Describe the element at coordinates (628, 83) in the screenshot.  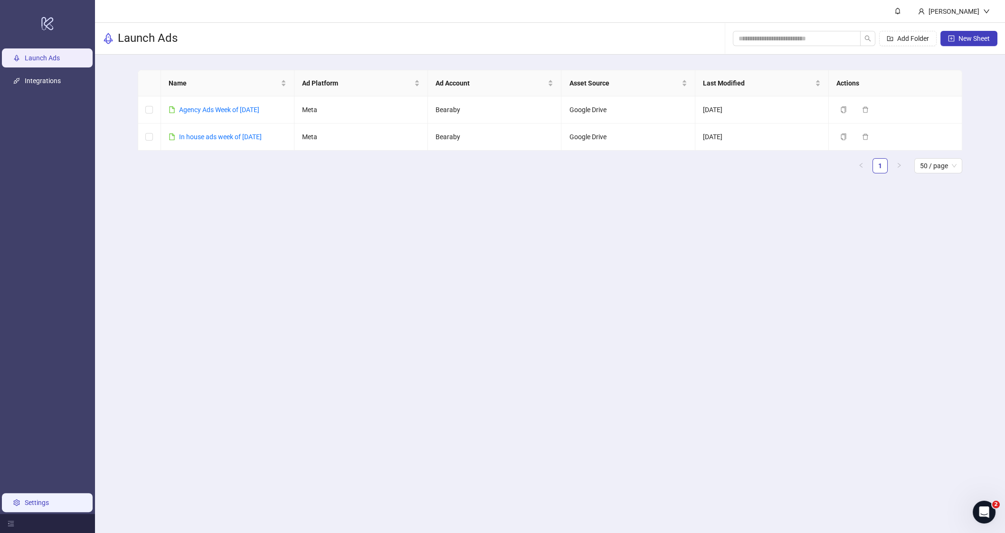
I see `th: Asset Source` at that location.